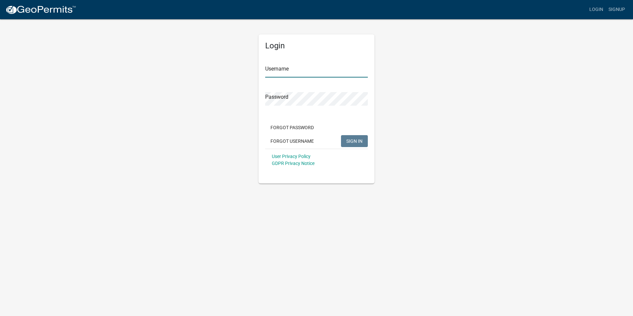 The height and width of the screenshot is (316, 633). What do you see at coordinates (354, 141) in the screenshot?
I see `button: SIGN IN` at bounding box center [354, 141].